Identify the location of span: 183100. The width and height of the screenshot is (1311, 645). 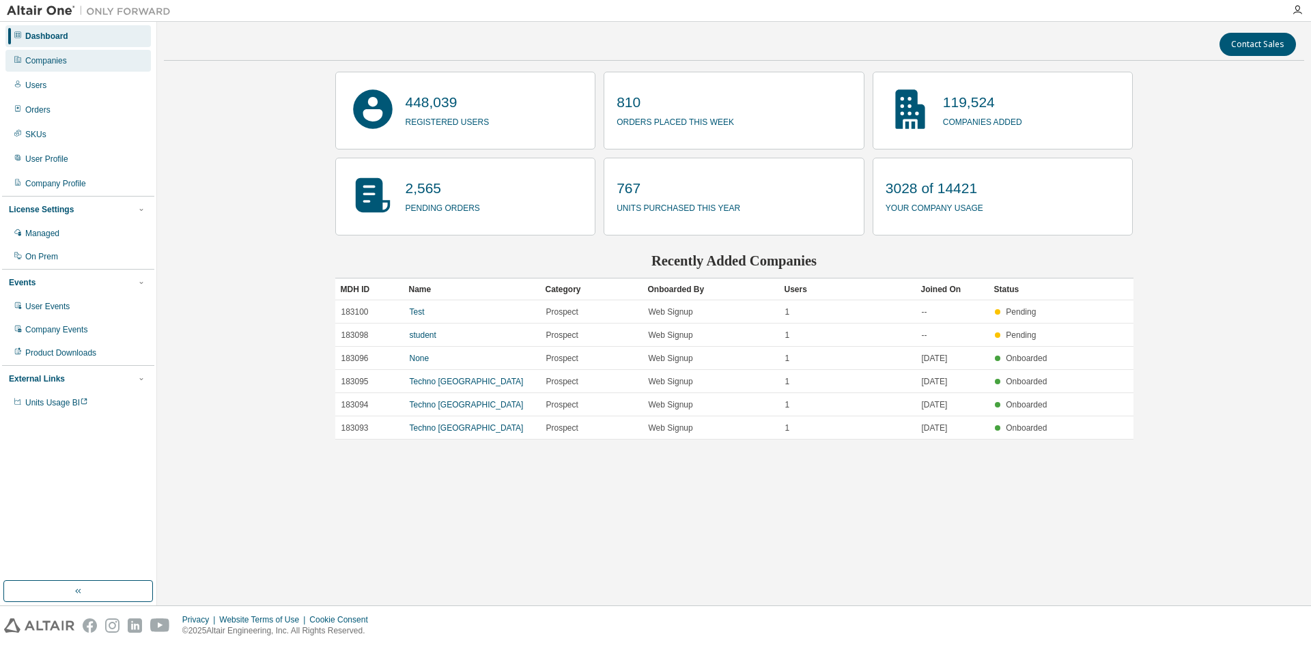
(355, 312).